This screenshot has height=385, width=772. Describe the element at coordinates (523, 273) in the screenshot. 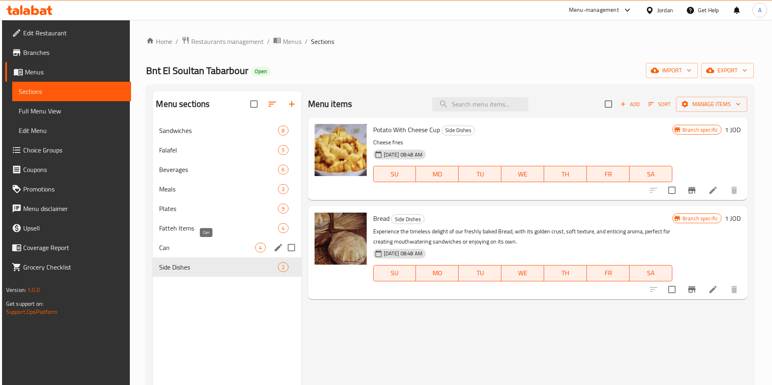

I see `span: WE` at that location.